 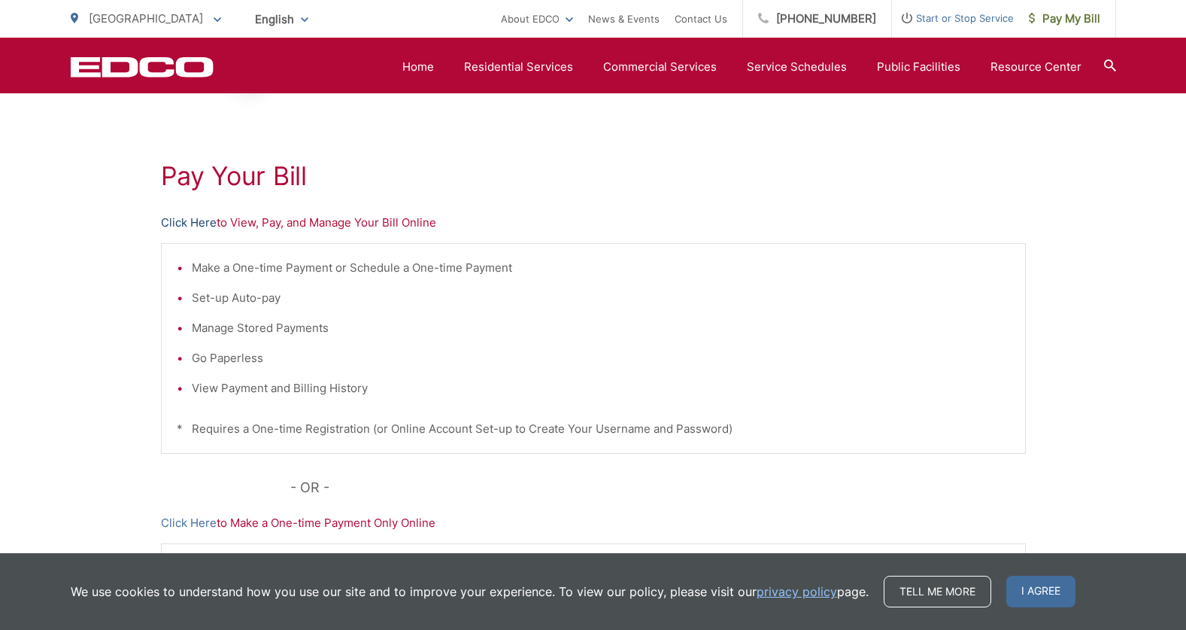 I want to click on a: About EDCO, so click(x=537, y=19).